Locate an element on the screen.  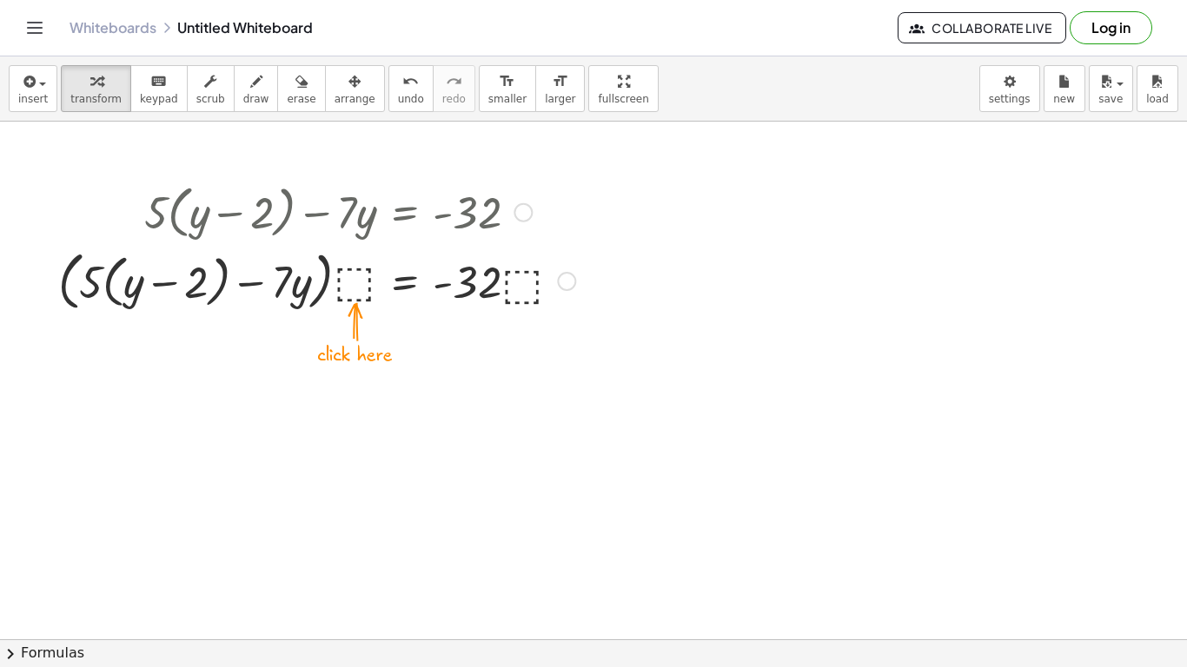
button: load is located at coordinates (1157, 89).